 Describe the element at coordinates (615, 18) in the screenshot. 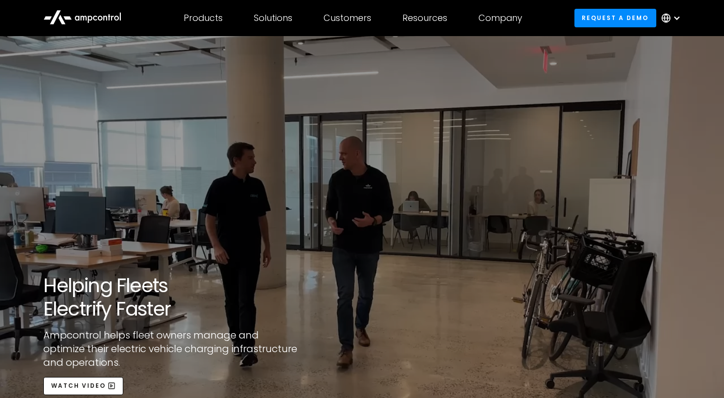

I see `a: Request a demo` at that location.